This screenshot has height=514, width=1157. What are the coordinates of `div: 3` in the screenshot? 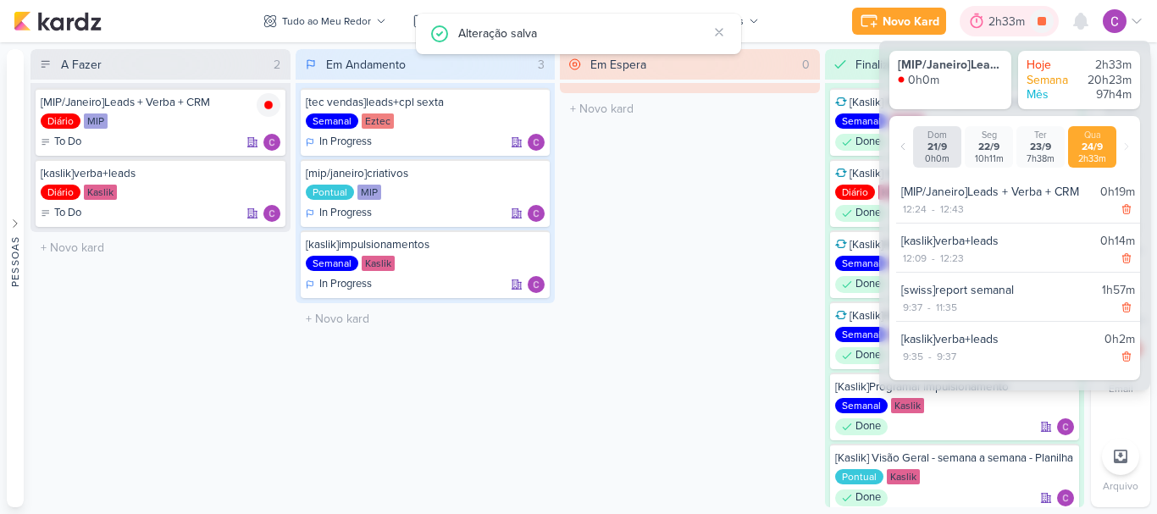 It's located at (541, 64).